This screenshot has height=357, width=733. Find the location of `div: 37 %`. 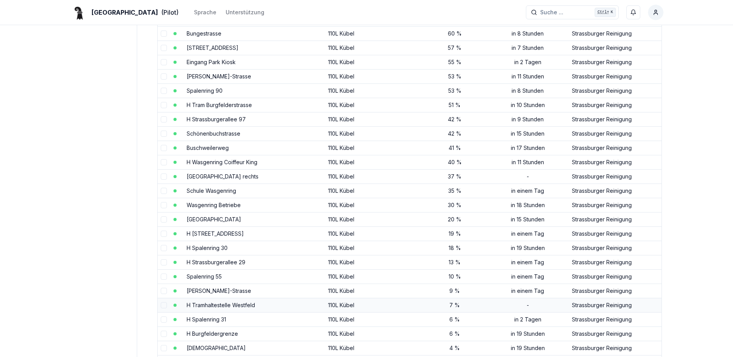

div: 37 % is located at coordinates (455, 177).